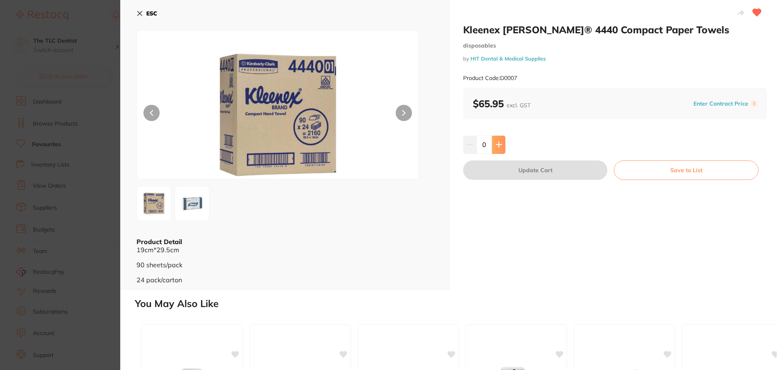 The image size is (780, 370). I want to click on span: excl. GST, so click(518, 105).